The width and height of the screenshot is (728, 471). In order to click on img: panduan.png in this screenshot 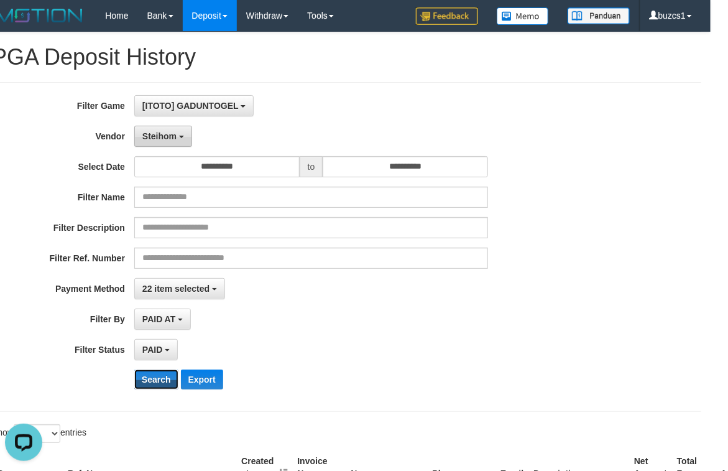, I will do `click(599, 16)`.